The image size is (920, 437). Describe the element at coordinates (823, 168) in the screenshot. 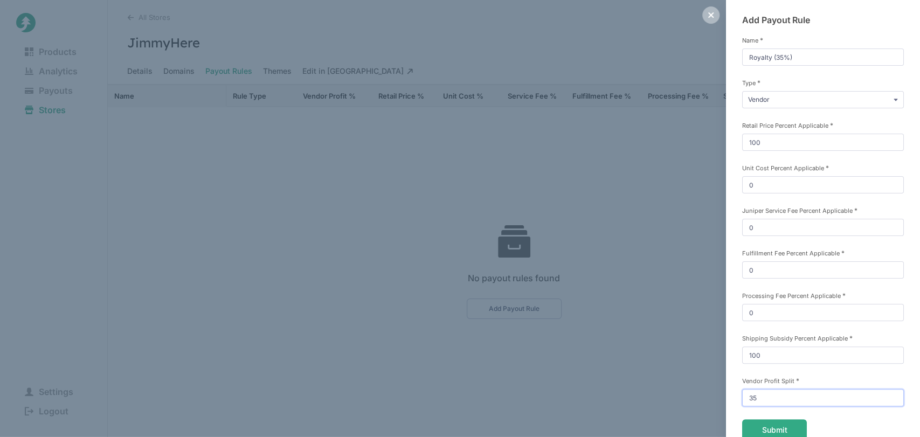

I see `label: Unit Cost Percent Applicable` at that location.